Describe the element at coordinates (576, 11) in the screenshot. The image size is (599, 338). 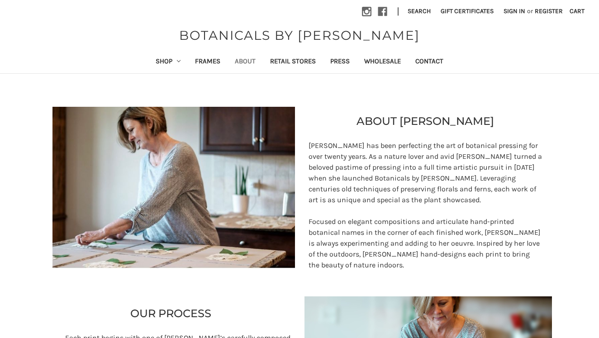
I see `span: Cart` at that location.